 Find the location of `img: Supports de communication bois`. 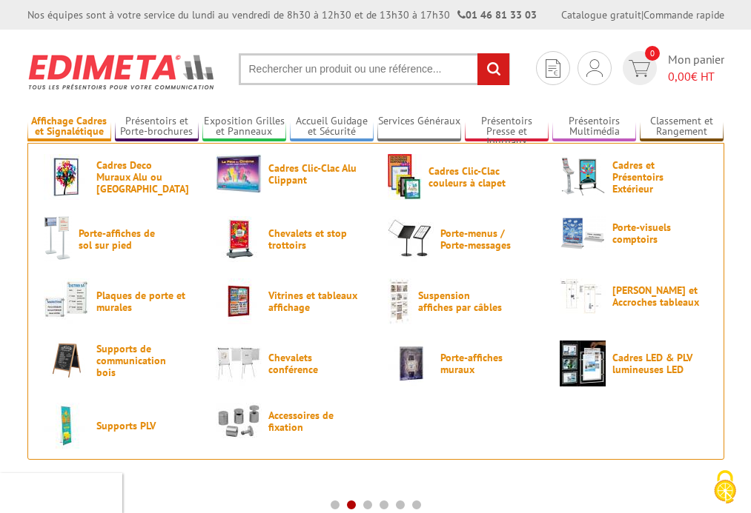

img: Supports de communication bois is located at coordinates (67, 360).